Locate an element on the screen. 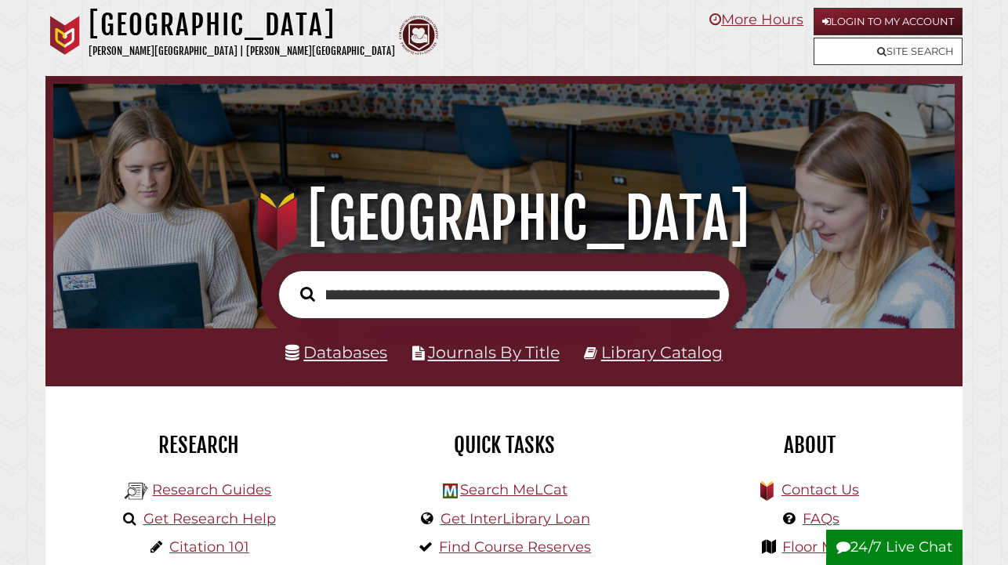 This screenshot has width=1008, height=565. a: Research Guides is located at coordinates (212, 490).